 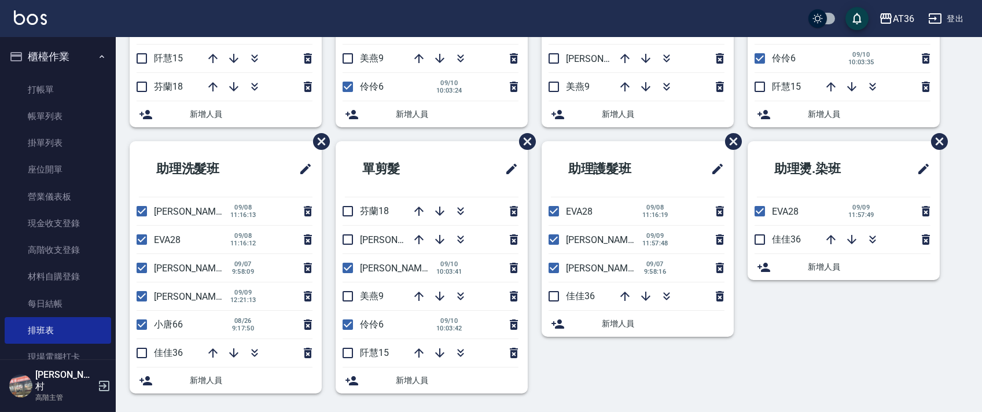 What do you see at coordinates (861, 62) in the screenshot?
I see `span: 10:03:35` at bounding box center [861, 62].